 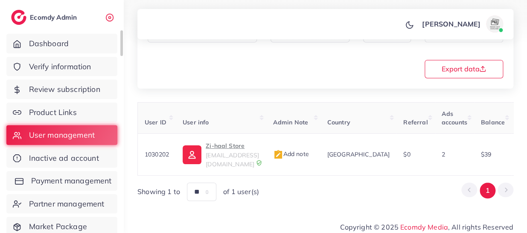 What do you see at coordinates (192, 154) in the screenshot?
I see `img: ic-user-info.36bf1079.svg` at bounding box center [192, 154].